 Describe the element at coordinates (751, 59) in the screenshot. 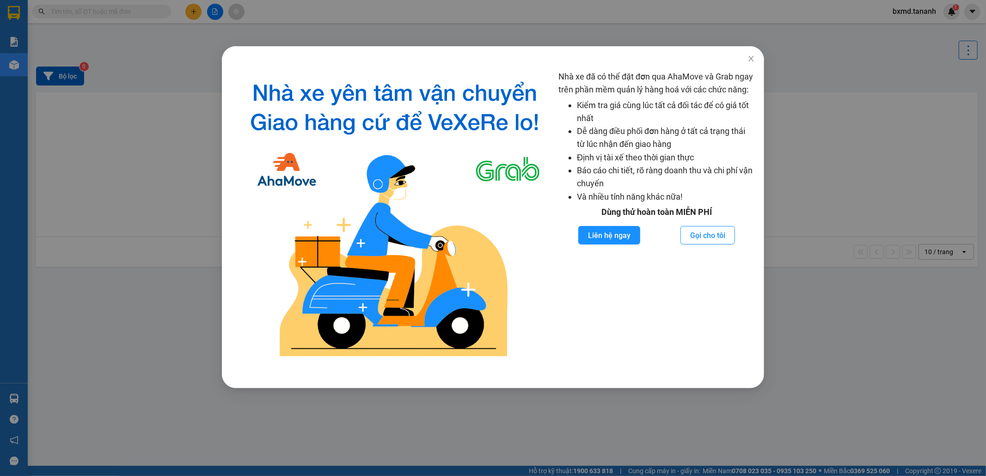

I see `button: Close` at that location.